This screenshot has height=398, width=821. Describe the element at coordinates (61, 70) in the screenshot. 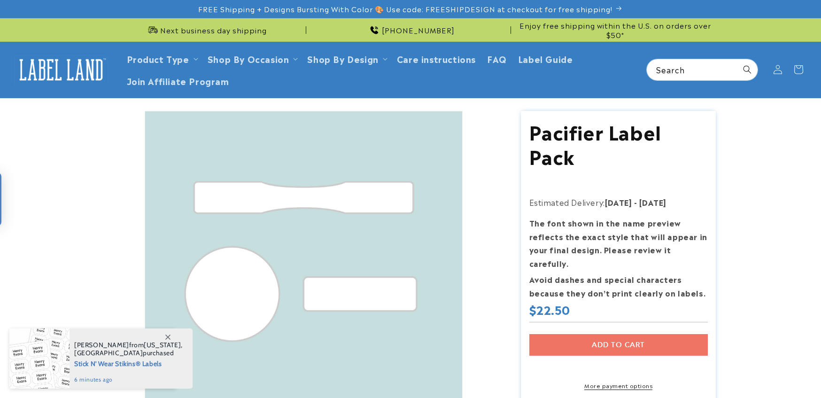

I see `a: Label Land` at that location.